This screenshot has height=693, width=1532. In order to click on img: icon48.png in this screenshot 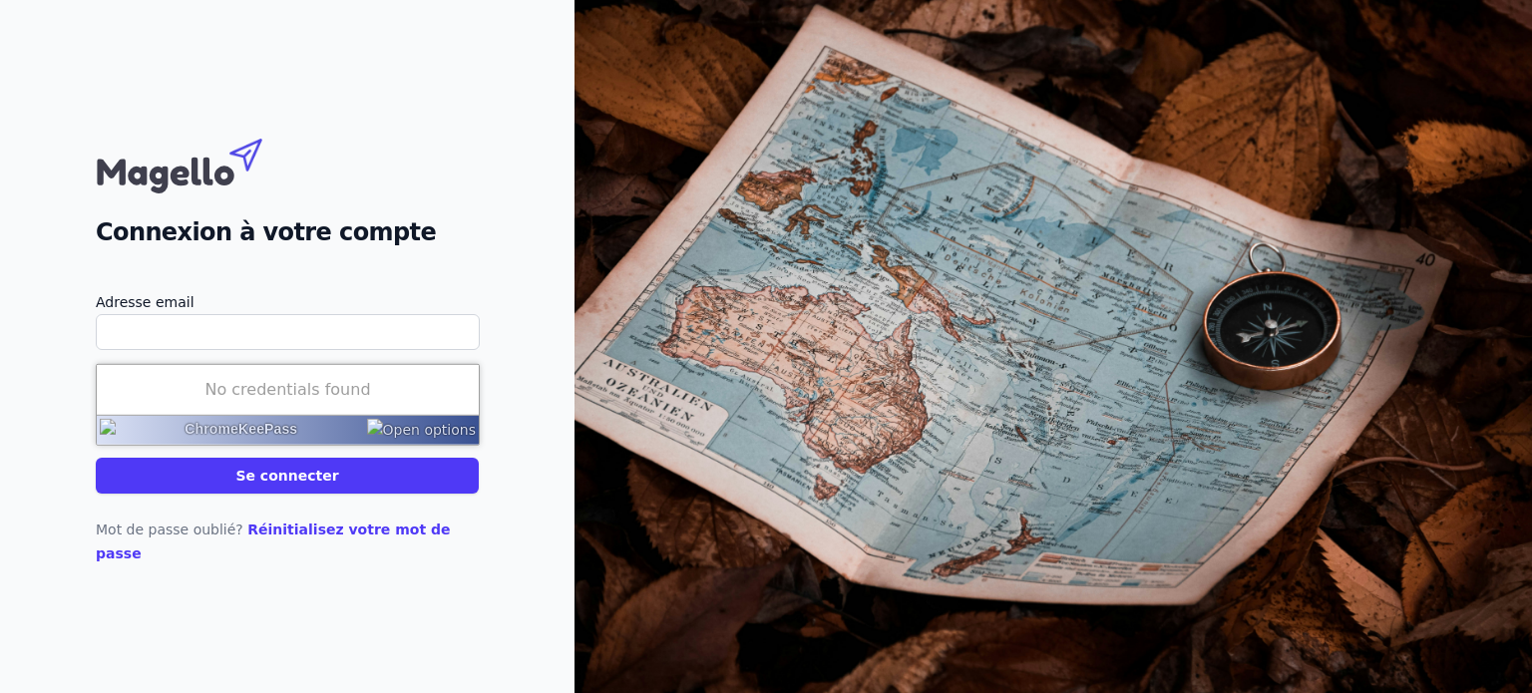, I will do `click(108, 430)`.